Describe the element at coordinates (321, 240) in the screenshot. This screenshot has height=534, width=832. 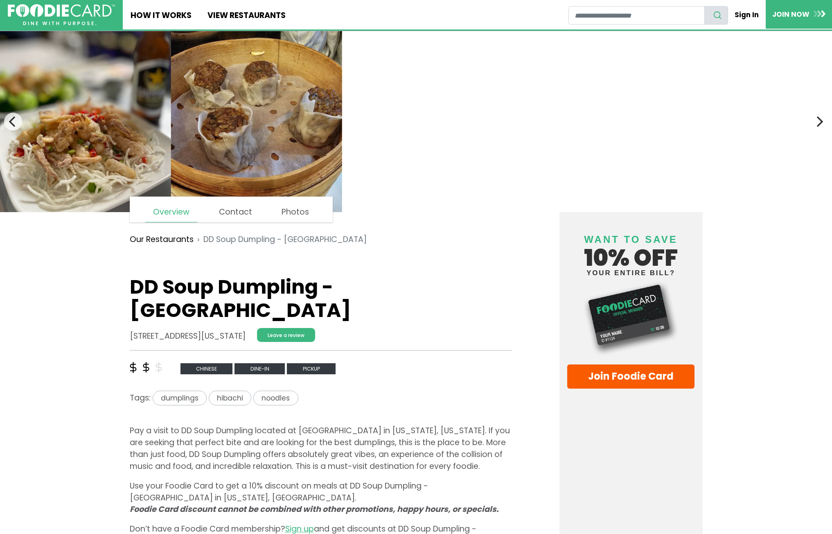
I see `nav: breadcrumb` at that location.